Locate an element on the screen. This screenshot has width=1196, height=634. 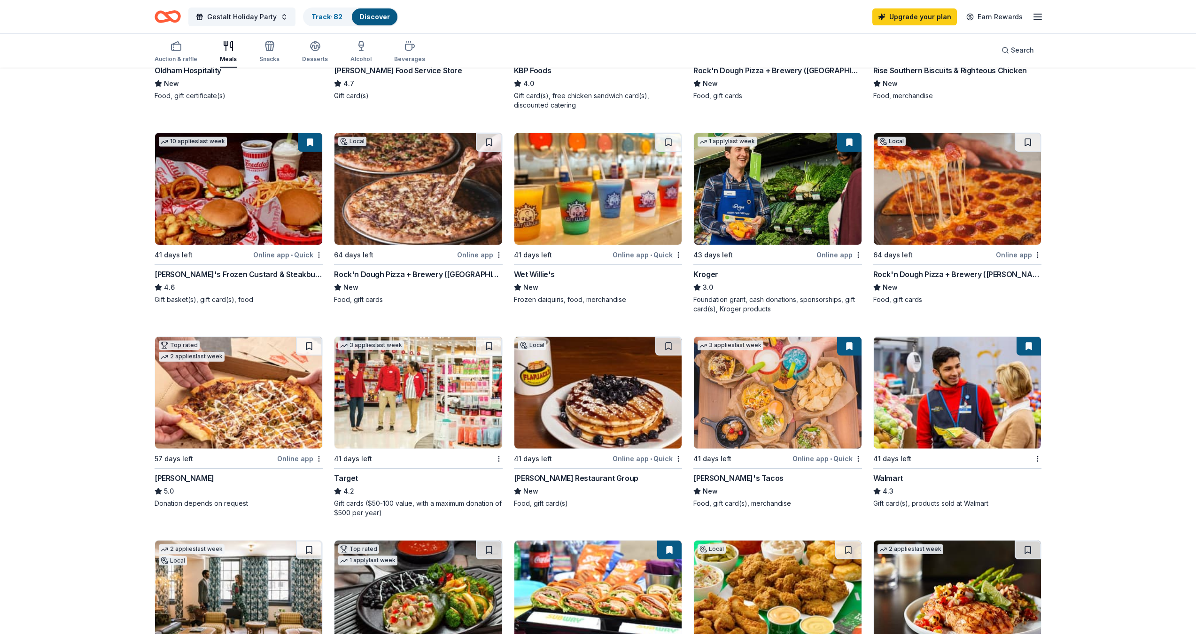
div: Wet Willie's is located at coordinates (534, 274).